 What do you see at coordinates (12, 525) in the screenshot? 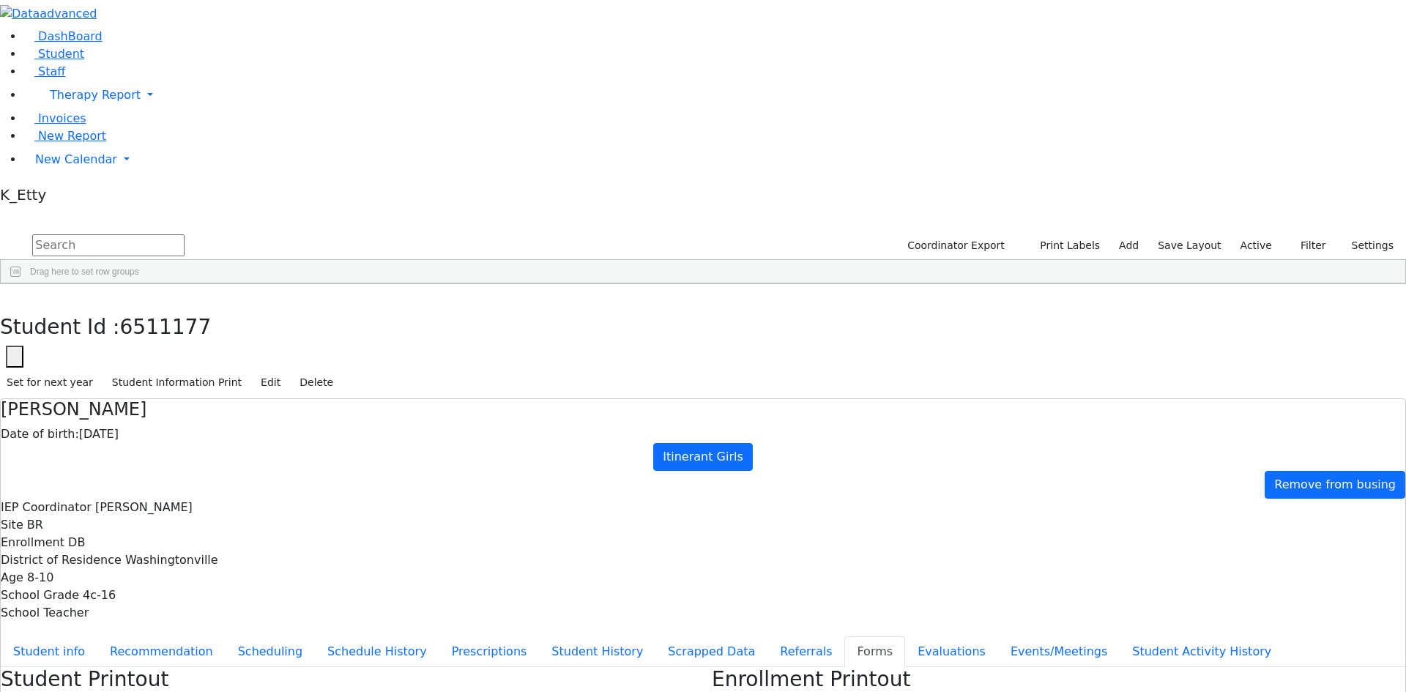
I see `label: Site` at bounding box center [12, 525].